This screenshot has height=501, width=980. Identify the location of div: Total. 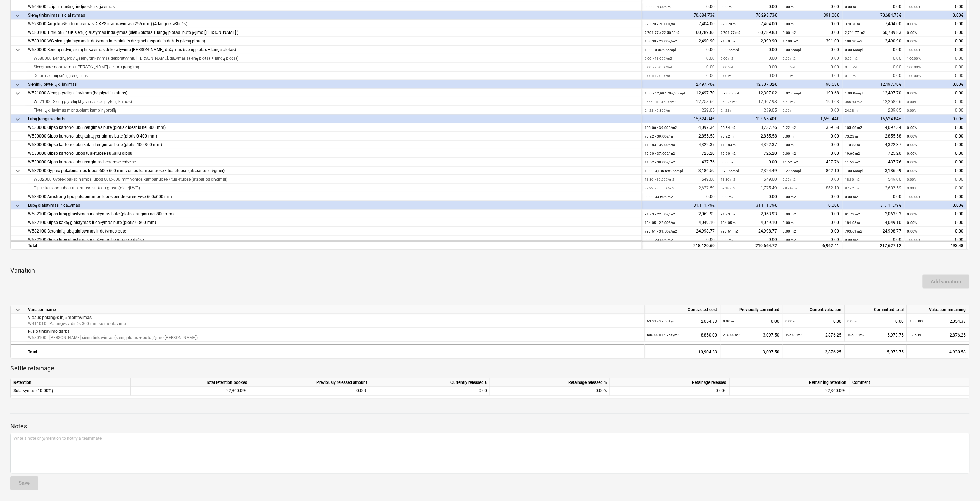
(335, 351).